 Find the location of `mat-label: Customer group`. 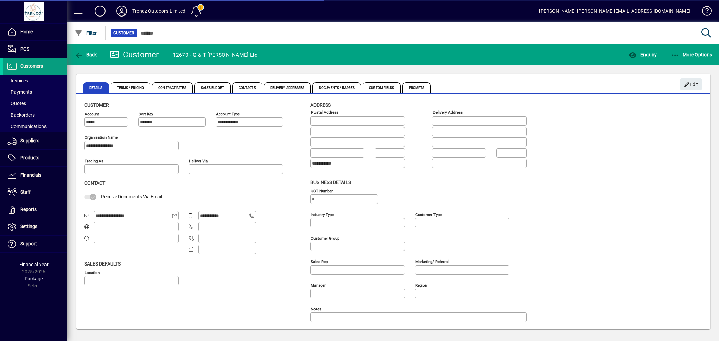

mat-label: Customer group is located at coordinates (325, 238).